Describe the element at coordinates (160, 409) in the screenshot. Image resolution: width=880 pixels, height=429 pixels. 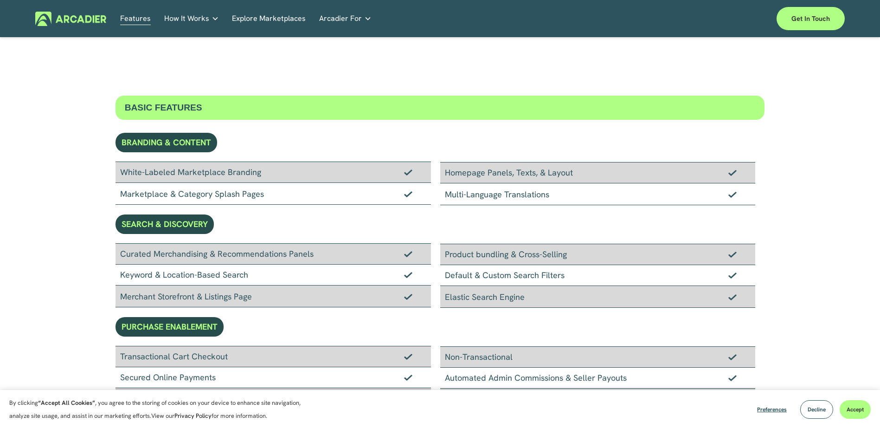
I see `p: By clicking , you agree to the storing of cookies on your device to enhance site navigation, anal...` at that location.